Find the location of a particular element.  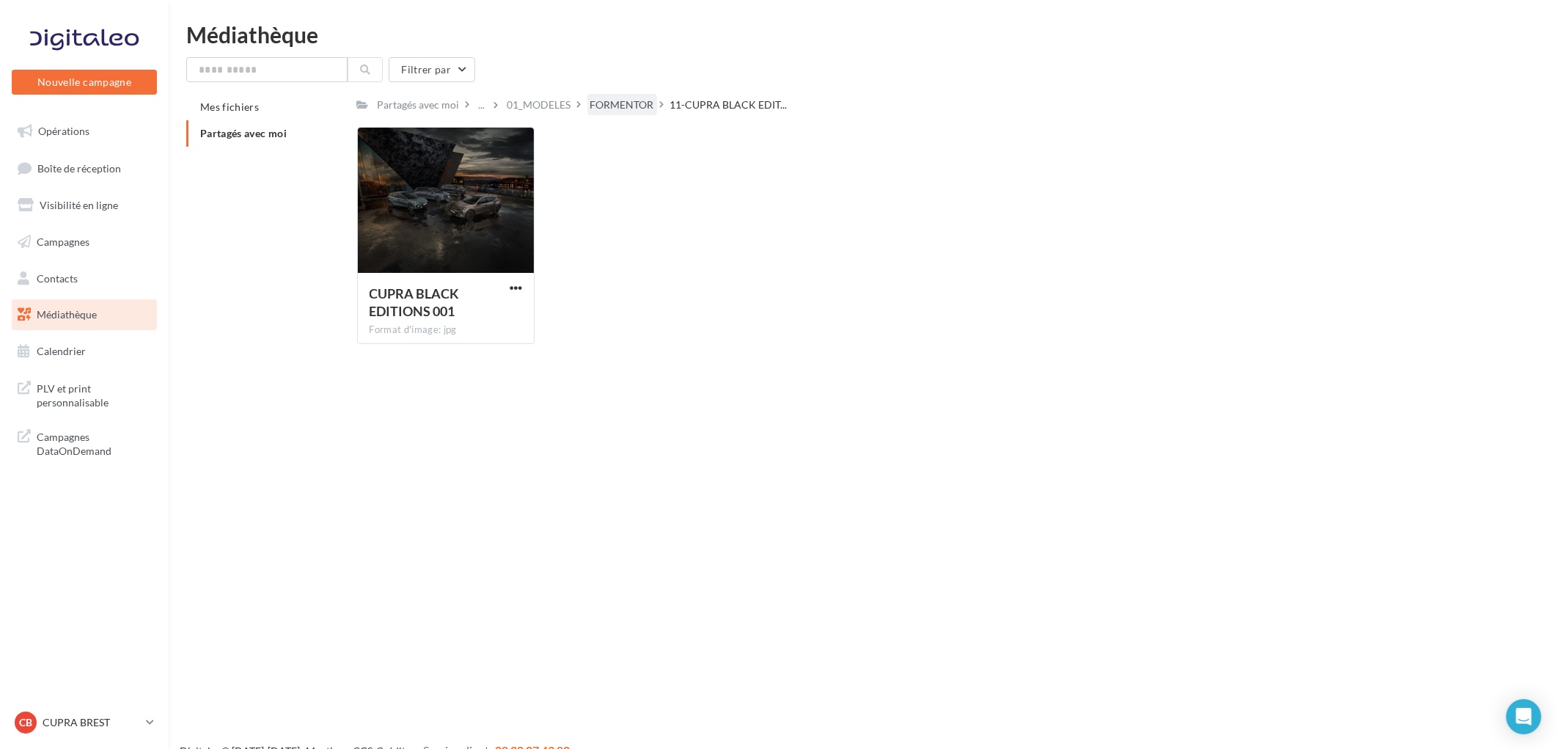

a: Opérations is located at coordinates (84, 131).